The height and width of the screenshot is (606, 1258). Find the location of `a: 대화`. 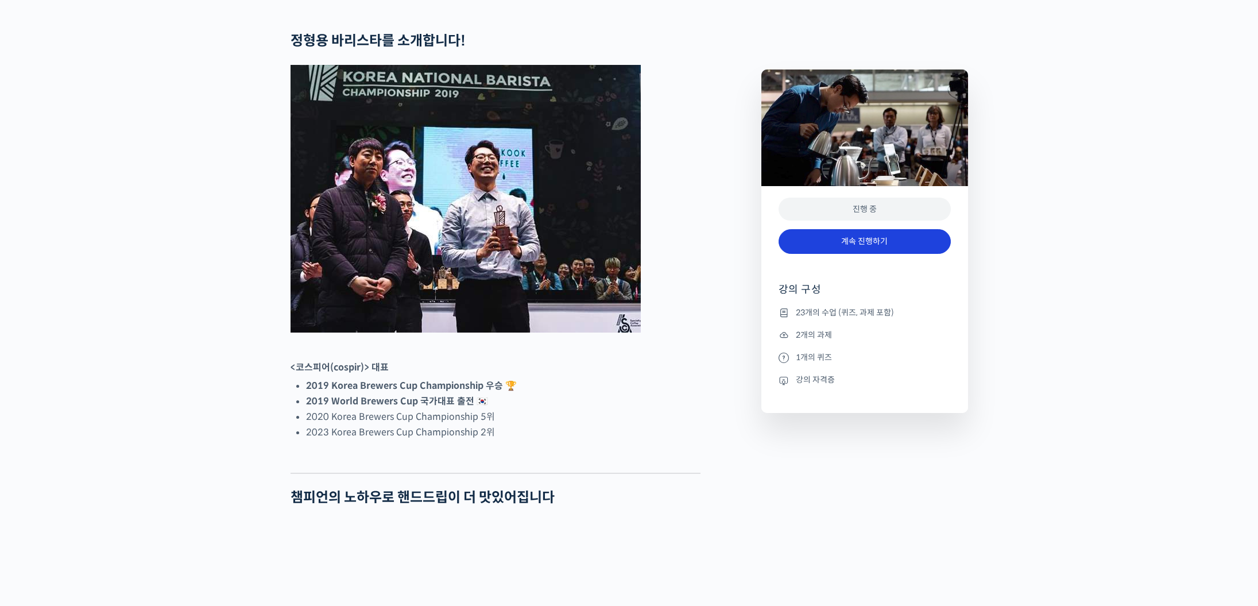

a: 대화 is located at coordinates (112, 378).